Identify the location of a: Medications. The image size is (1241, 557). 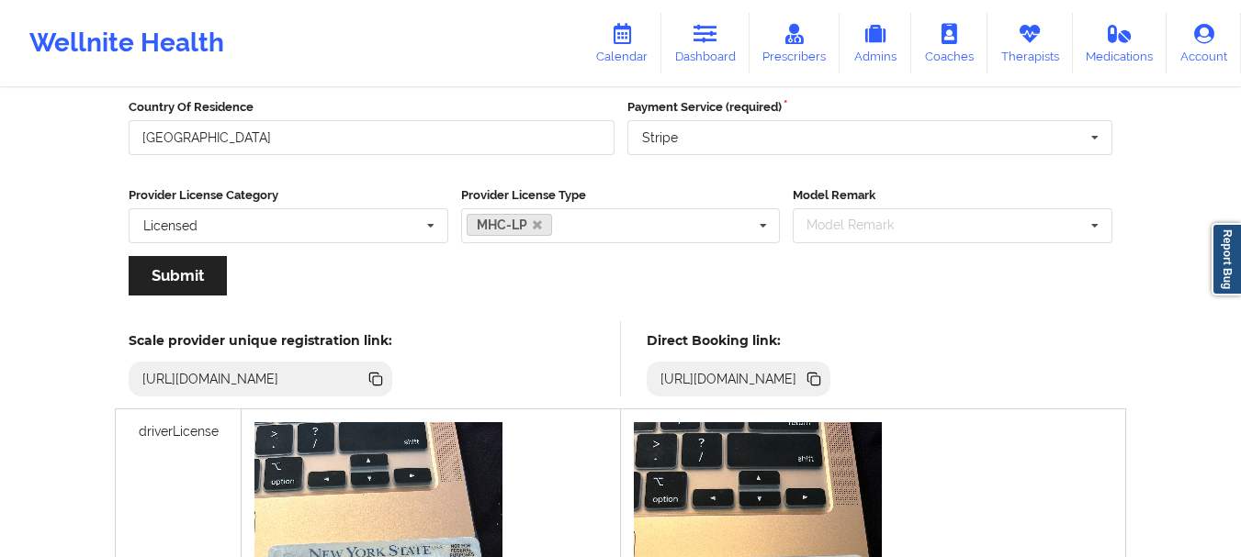
(1120, 43).